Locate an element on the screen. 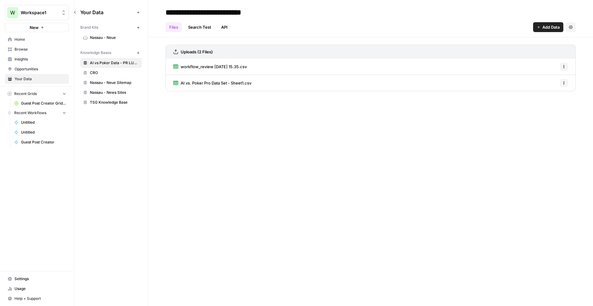 This screenshot has width=593, height=306. a: AI vs. Poker Pro Data Set - Sheet1.csv is located at coordinates (212, 83).